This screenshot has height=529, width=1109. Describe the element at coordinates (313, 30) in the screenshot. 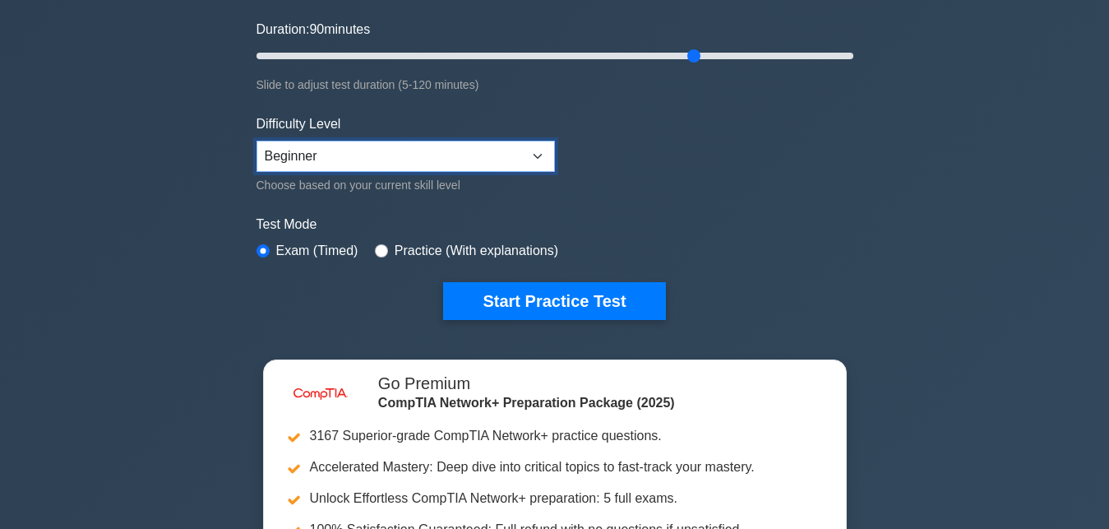

I see `label: Duration: minutes` at that location.